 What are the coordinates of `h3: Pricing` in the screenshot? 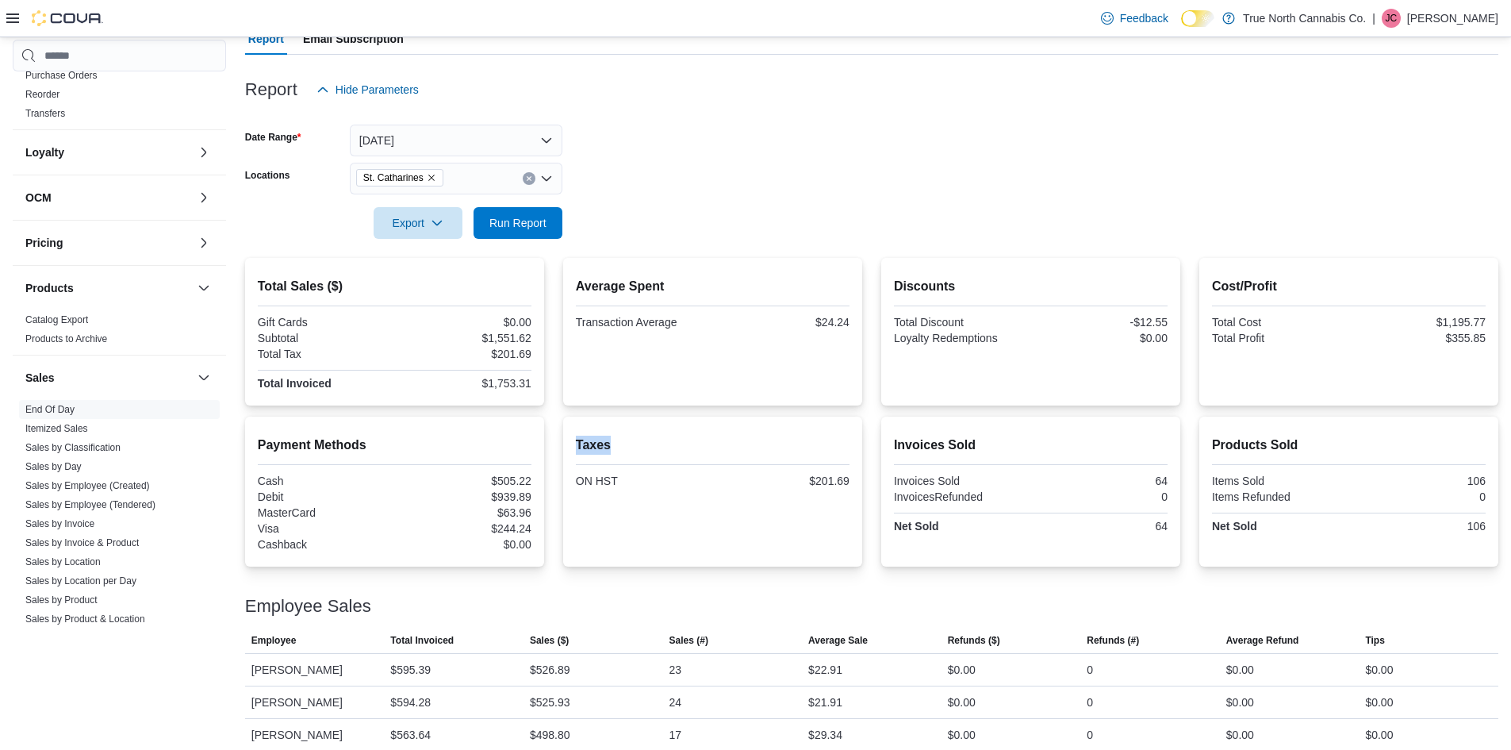 It's located at (44, 243).